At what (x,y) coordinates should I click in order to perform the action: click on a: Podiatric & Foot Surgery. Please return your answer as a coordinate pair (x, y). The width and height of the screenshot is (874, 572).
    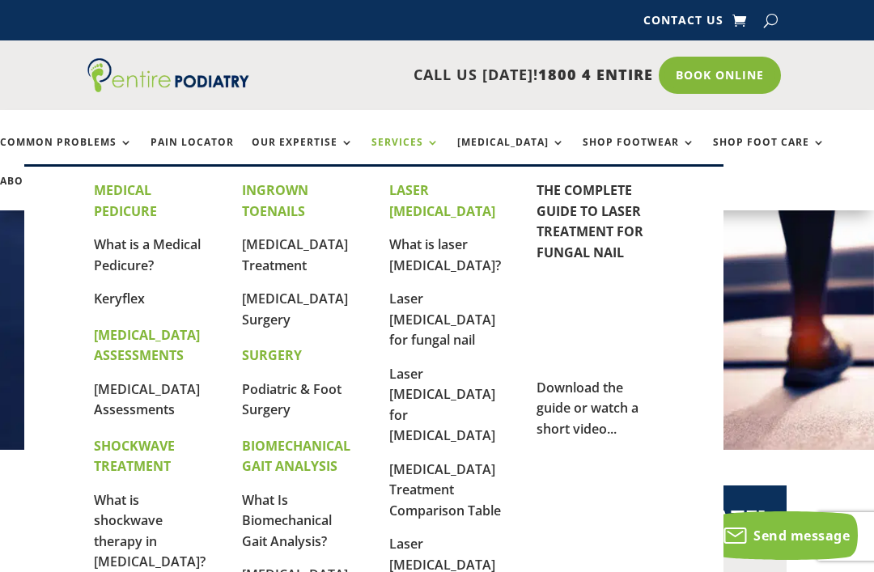
    Looking at the image, I should click on (291, 400).